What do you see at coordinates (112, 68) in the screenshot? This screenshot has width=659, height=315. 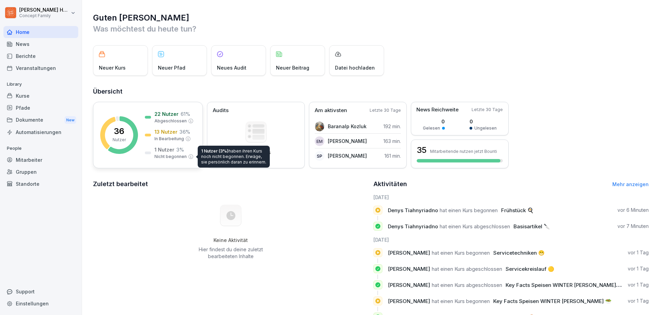 I see `p: Neuer Kurs` at bounding box center [112, 68].